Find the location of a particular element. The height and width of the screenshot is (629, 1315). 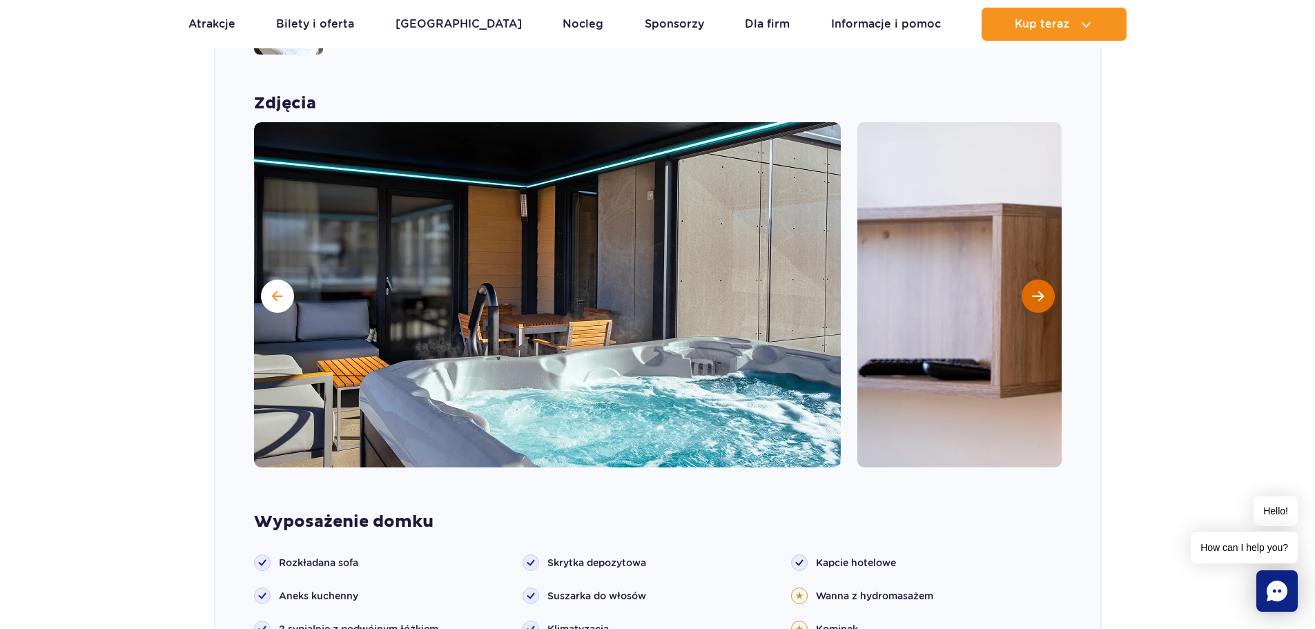

a: Sponsorzy is located at coordinates (674, 24).